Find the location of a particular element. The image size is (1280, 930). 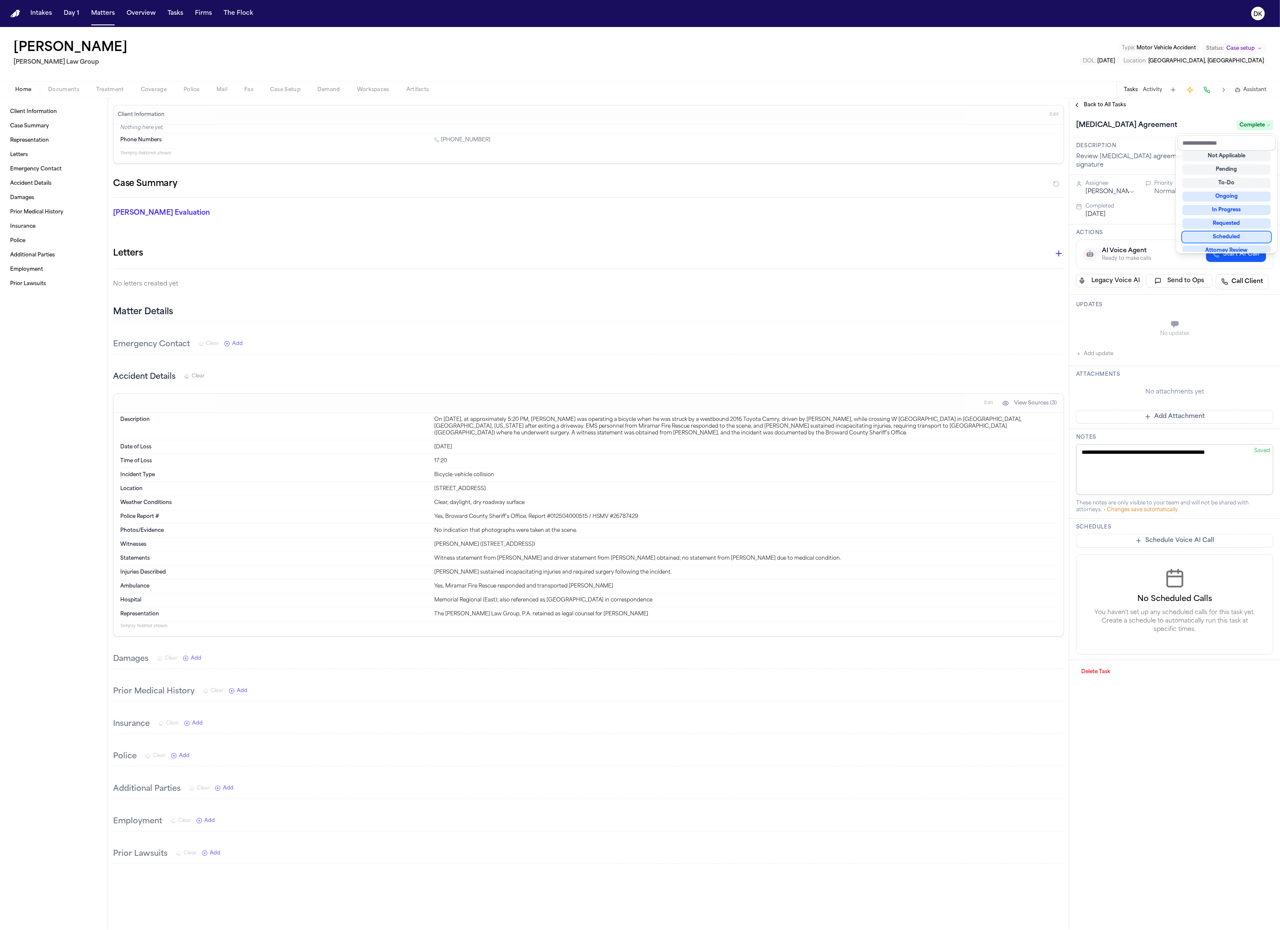

div: In Progress is located at coordinates (1226, 210).